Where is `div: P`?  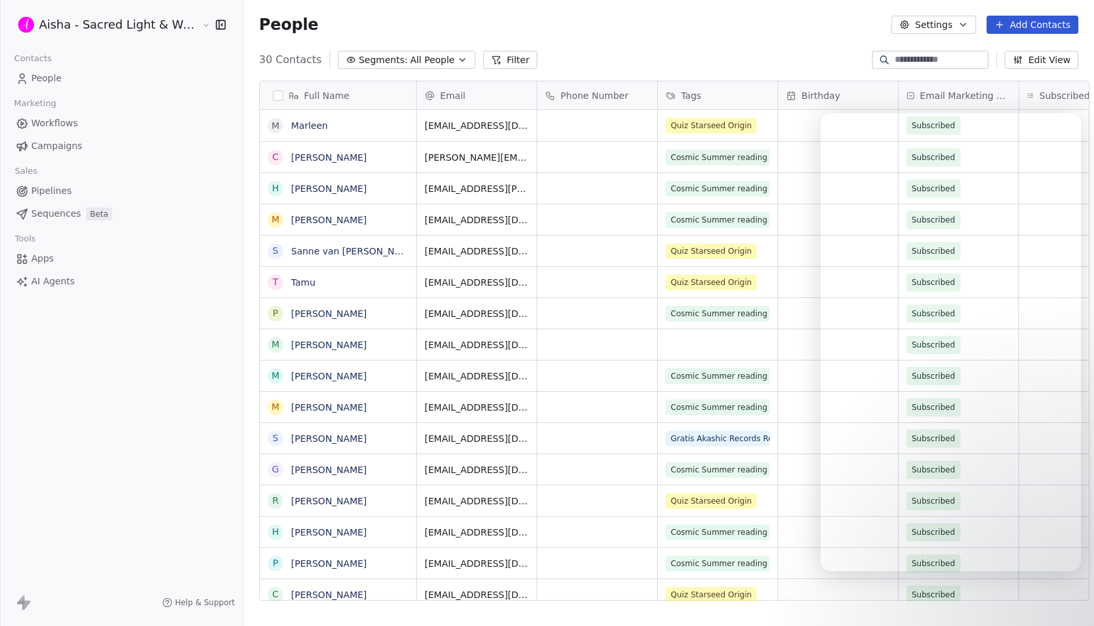 div: P is located at coordinates (275, 313).